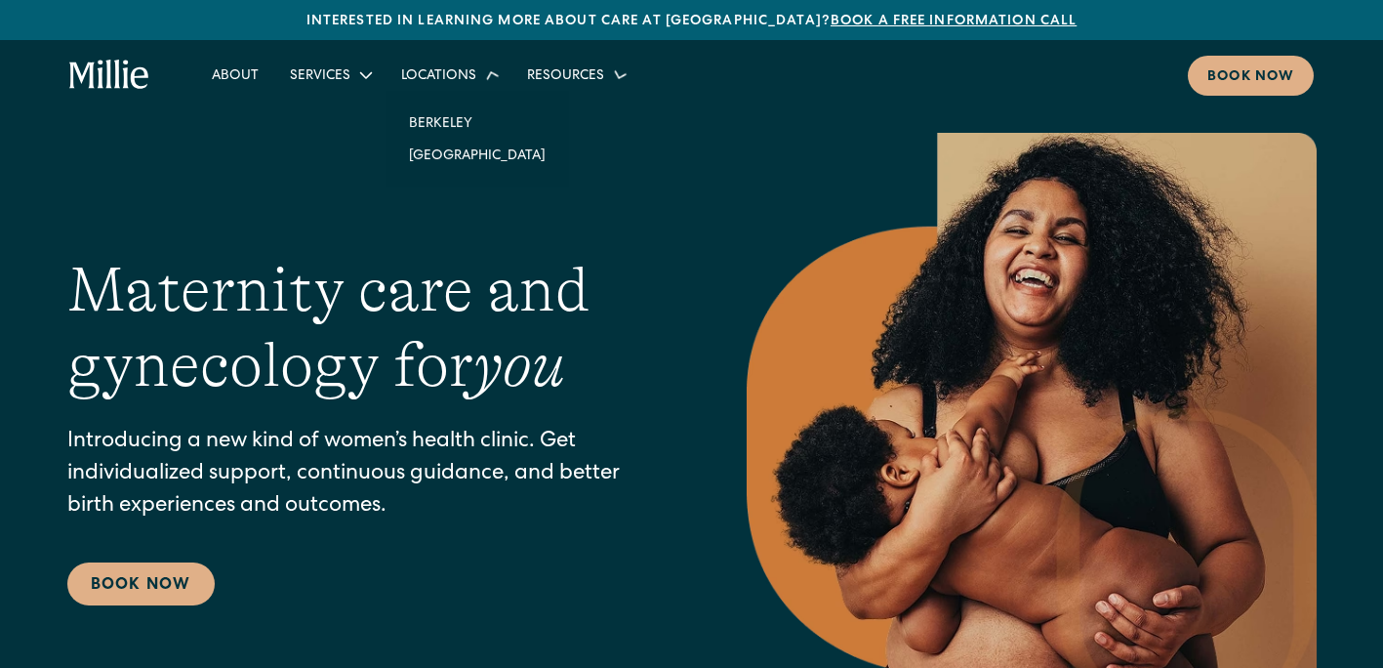  Describe the element at coordinates (368, 328) in the screenshot. I see `h1: Maternity care and gynecology for` at that location.